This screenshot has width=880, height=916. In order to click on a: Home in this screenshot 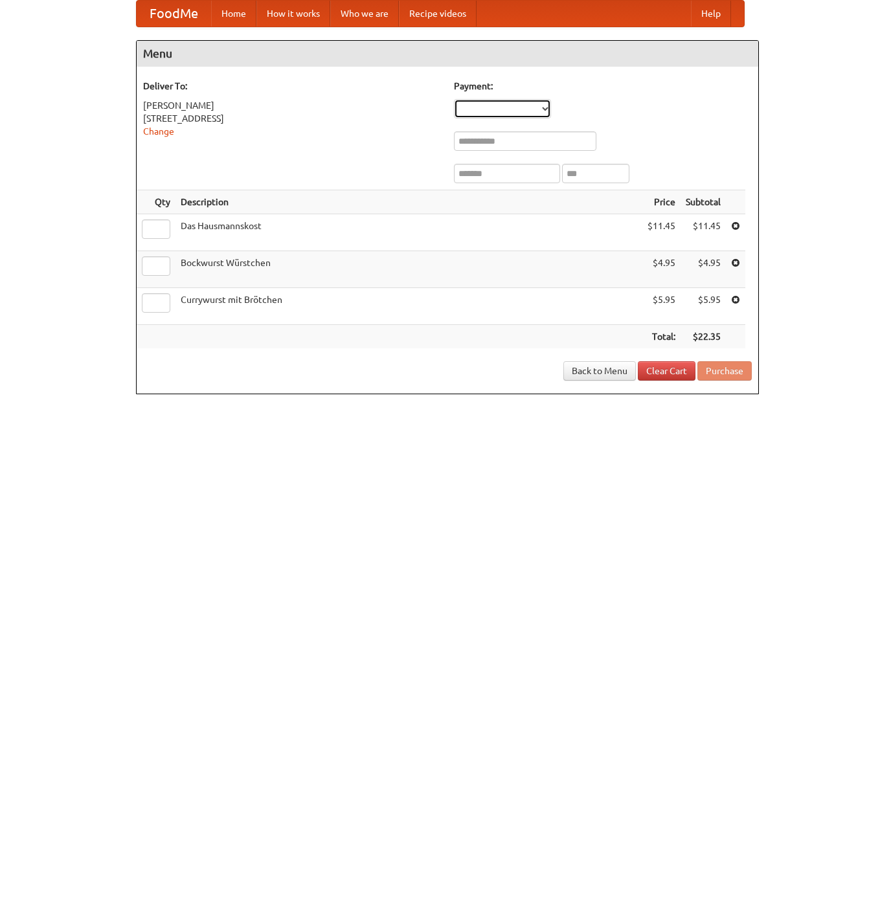, I will do `click(234, 14)`.